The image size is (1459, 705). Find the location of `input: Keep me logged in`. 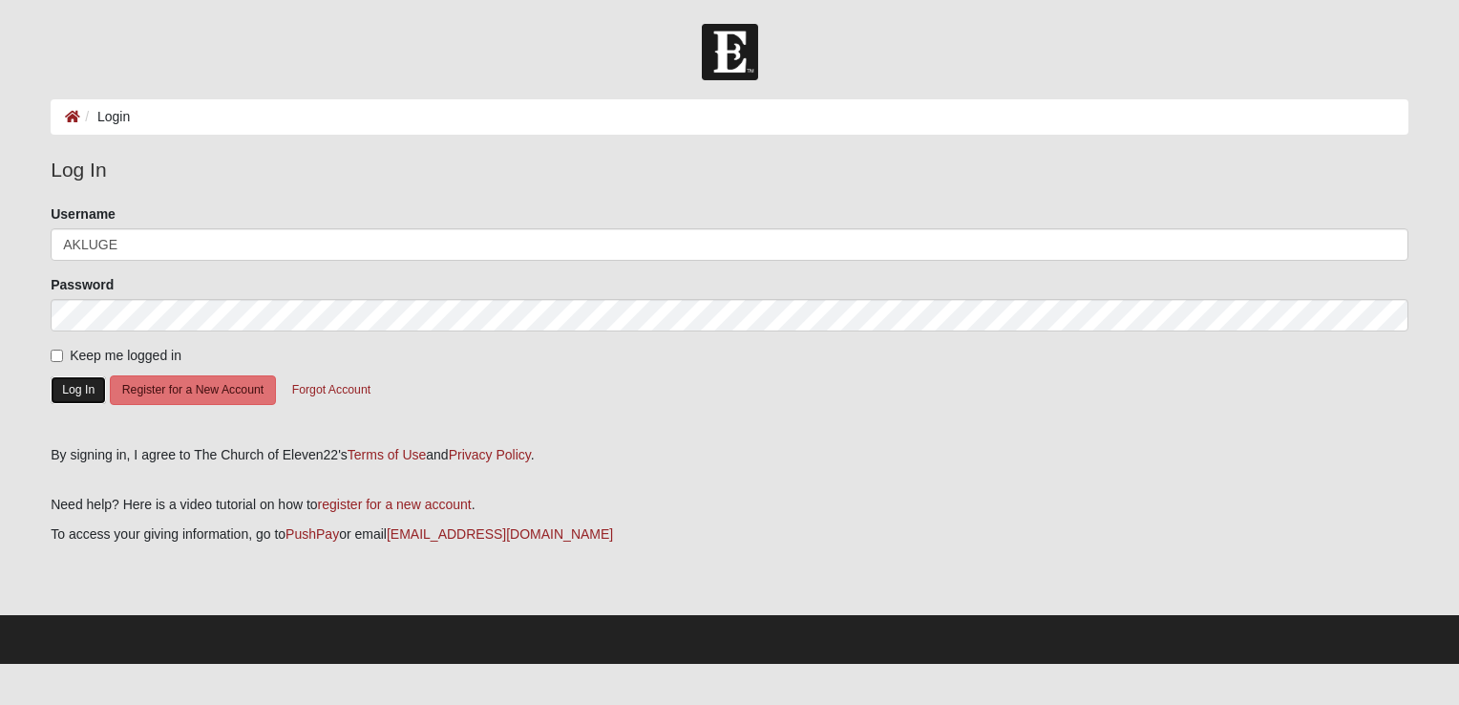

input: Keep me logged in is located at coordinates (56, 355).